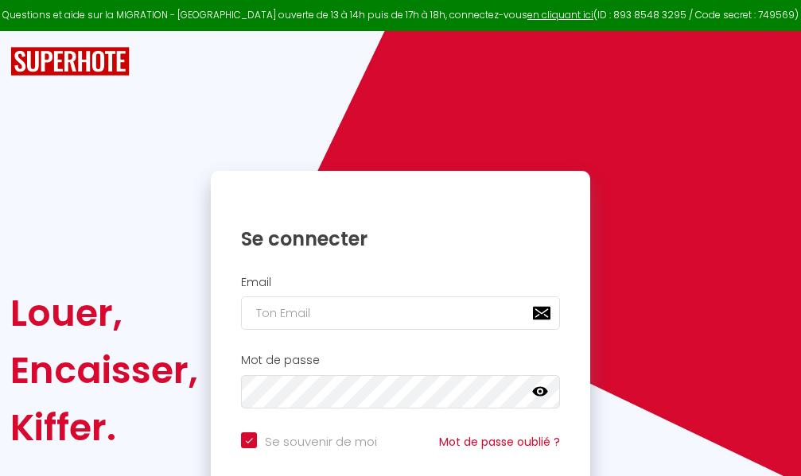 The height and width of the screenshot is (476, 801). I want to click on div: Louer,, so click(104, 313).